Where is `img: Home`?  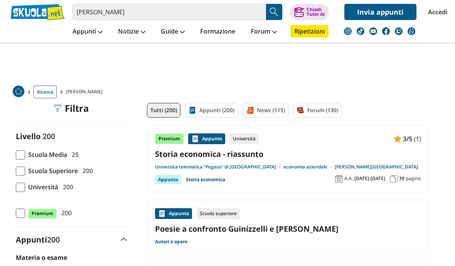
img: Home is located at coordinates (19, 91).